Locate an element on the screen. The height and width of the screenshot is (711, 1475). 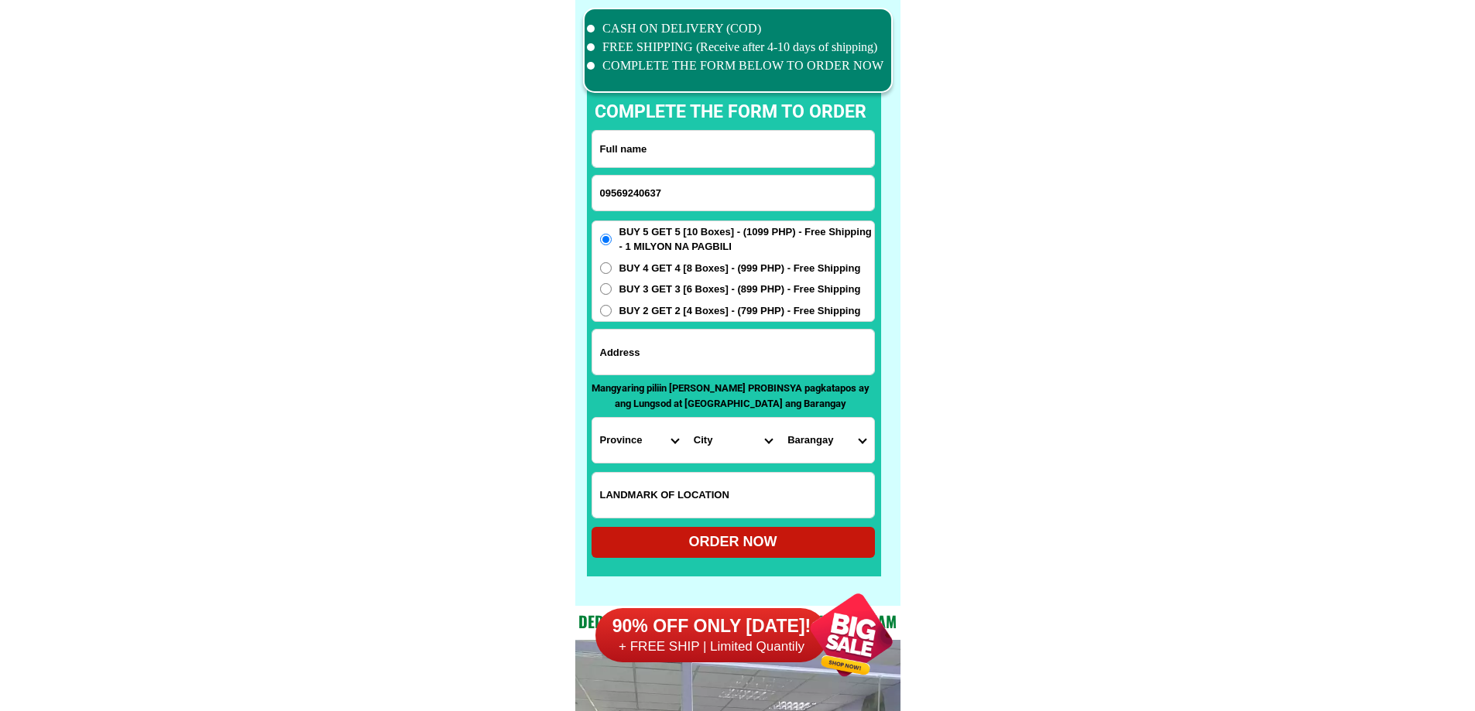
div: ORDER NOW is located at coordinates (733, 542).